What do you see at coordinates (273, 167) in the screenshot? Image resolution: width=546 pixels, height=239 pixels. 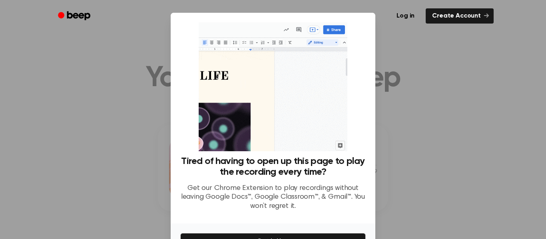 I see `h3: Tired of having to open up this page to play the recording every time?` at bounding box center [273, 167].